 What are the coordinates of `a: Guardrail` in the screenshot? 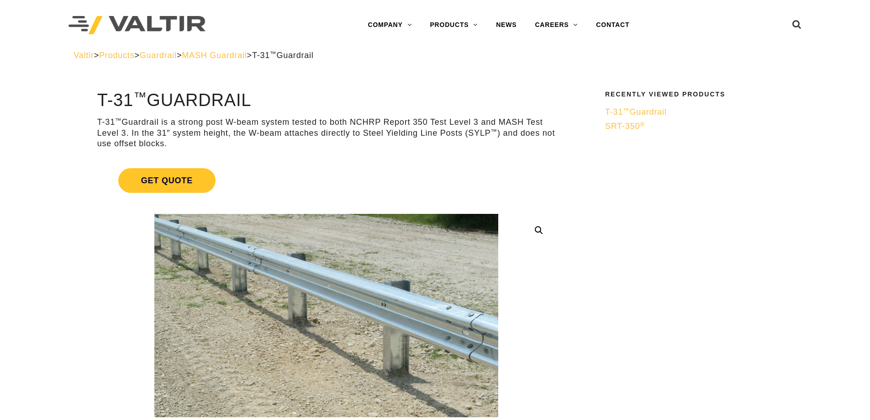 It's located at (158, 55).